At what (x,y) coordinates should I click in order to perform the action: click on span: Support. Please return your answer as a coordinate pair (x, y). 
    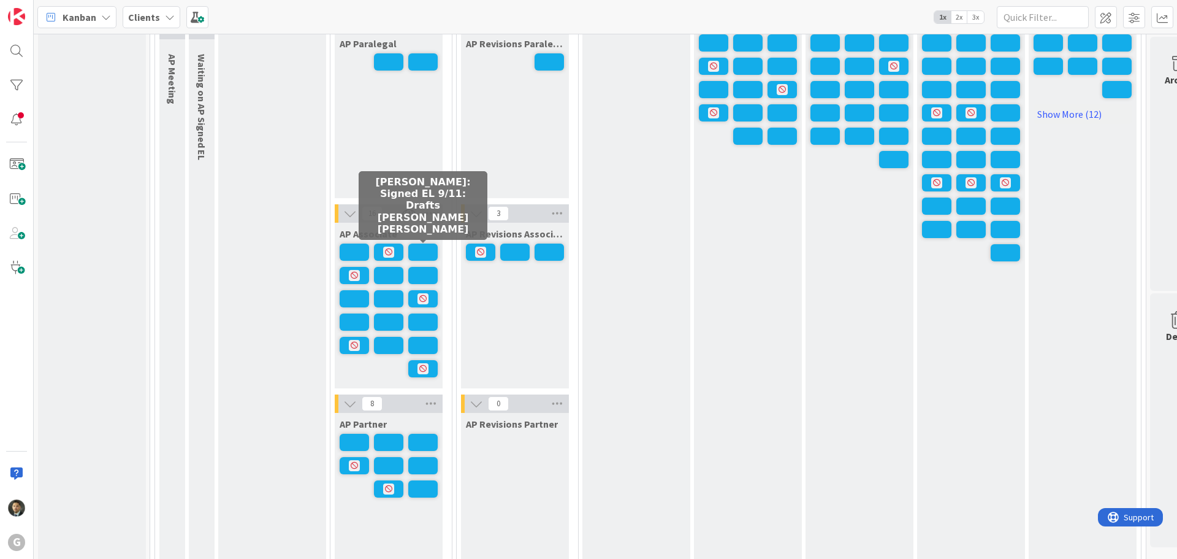
    Looking at the image, I should click on (40, 9).